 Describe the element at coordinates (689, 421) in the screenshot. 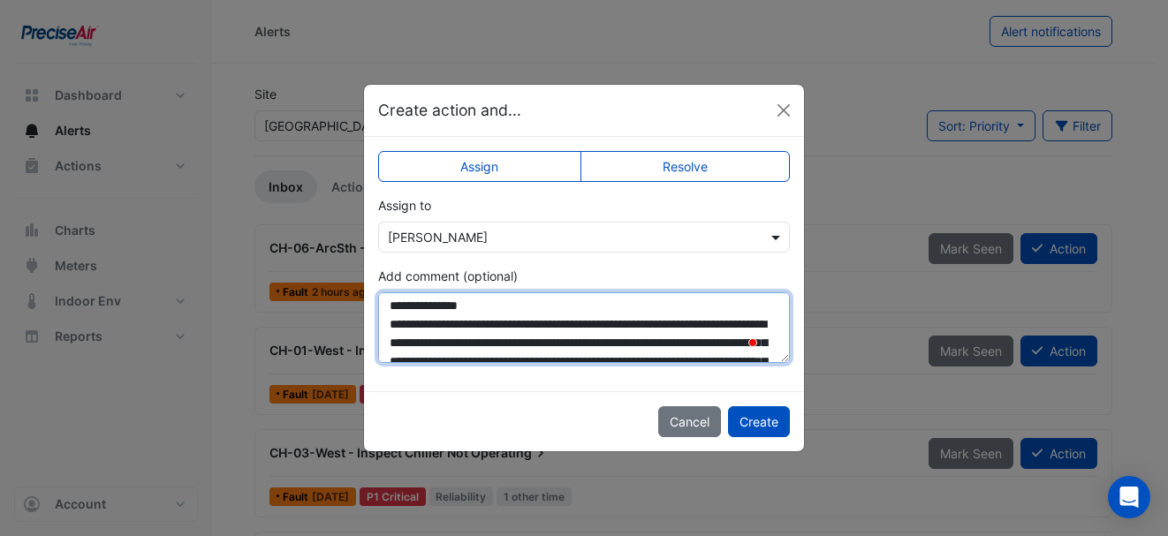

I see `button: Cancel` at that location.